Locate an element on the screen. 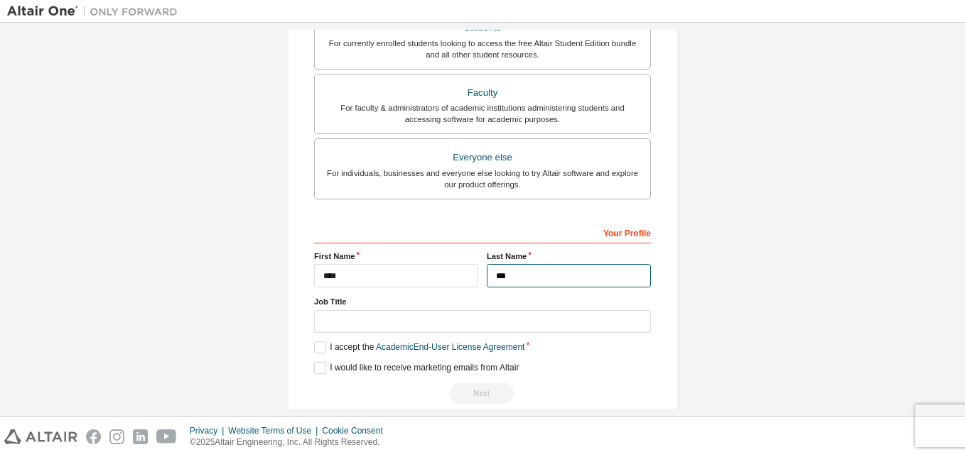 The width and height of the screenshot is (965, 457). label: Last Name is located at coordinates (568, 256).